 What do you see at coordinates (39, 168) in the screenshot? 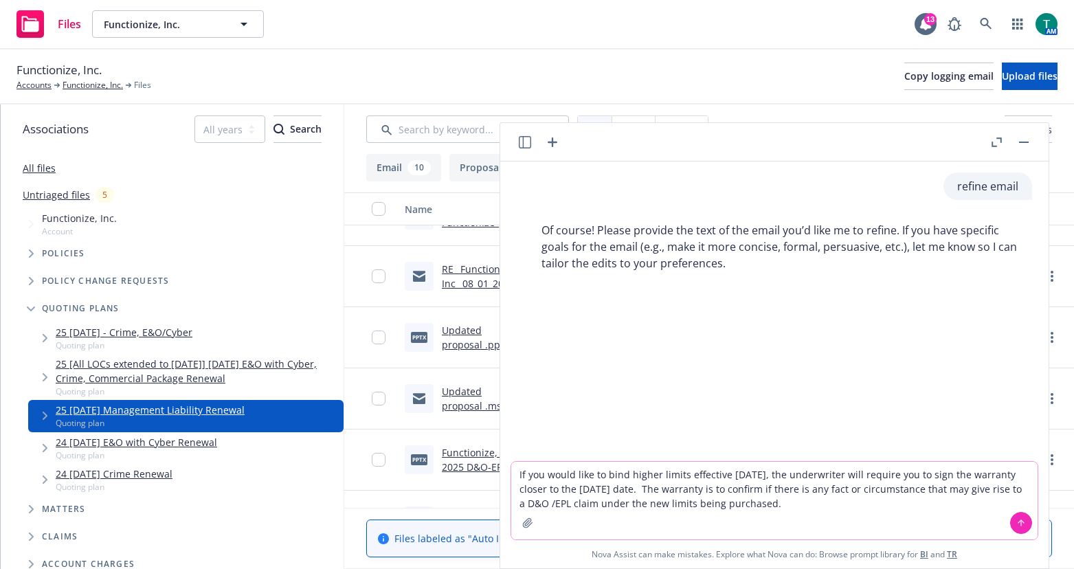
I see `a: All files` at bounding box center [39, 168].